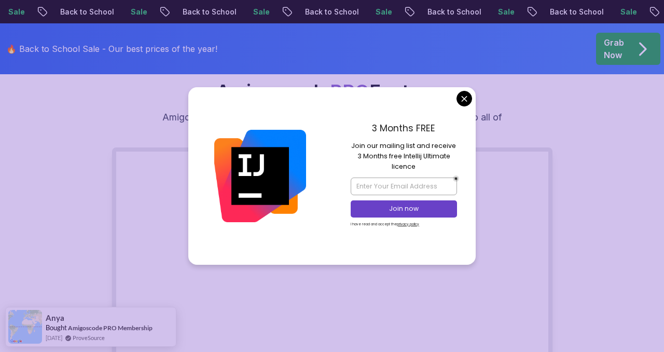  Describe the element at coordinates (332, 124) in the screenshot. I see `p: Amigoscode PRO is a subscription-based service that provides access to all of our courses and res...` at that location.